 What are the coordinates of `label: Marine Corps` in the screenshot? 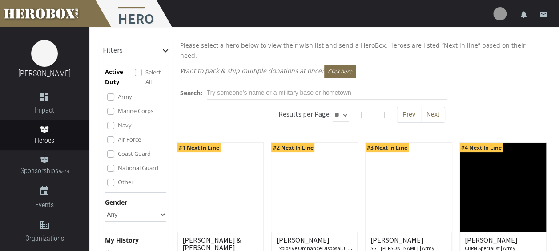 It's located at (136, 111).